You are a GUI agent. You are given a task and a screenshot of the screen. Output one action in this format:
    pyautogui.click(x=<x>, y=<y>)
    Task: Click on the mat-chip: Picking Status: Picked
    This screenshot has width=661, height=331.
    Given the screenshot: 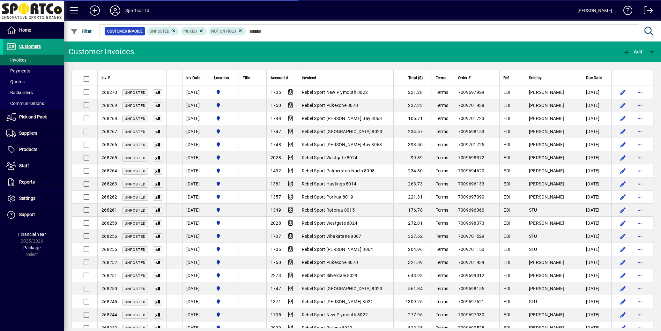 What is the action you would take?
    pyautogui.click(x=194, y=31)
    